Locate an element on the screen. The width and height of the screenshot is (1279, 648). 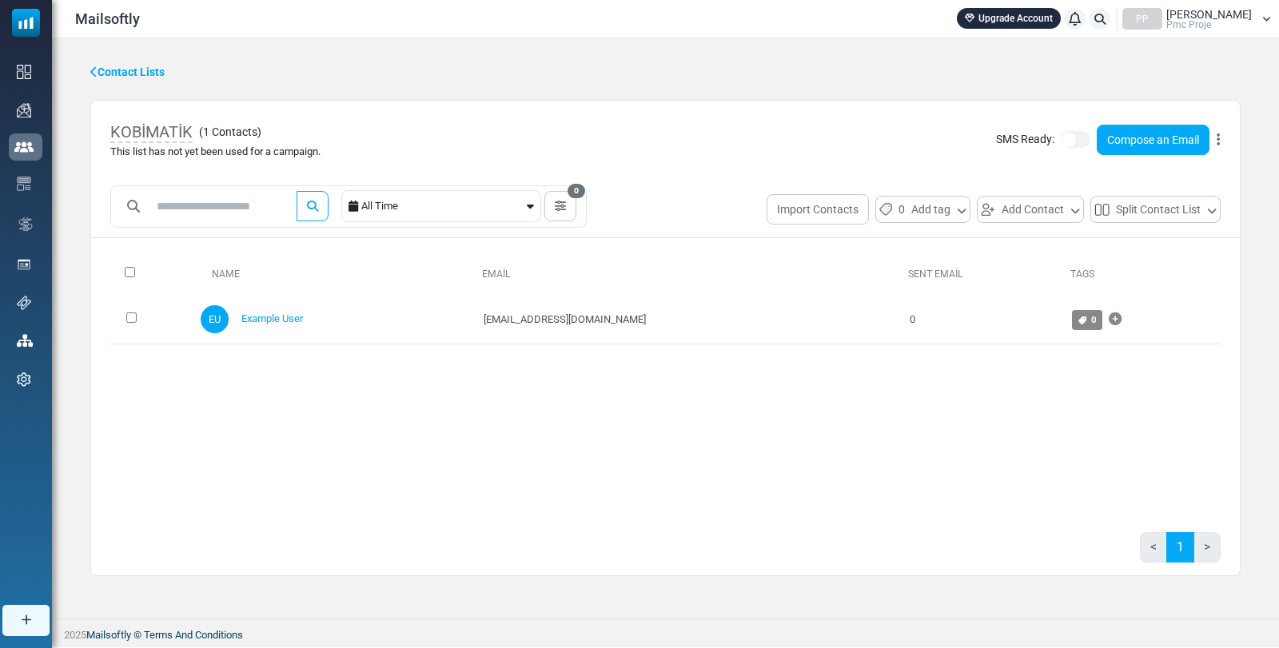
a: Mailsoftly © is located at coordinates (114, 635).